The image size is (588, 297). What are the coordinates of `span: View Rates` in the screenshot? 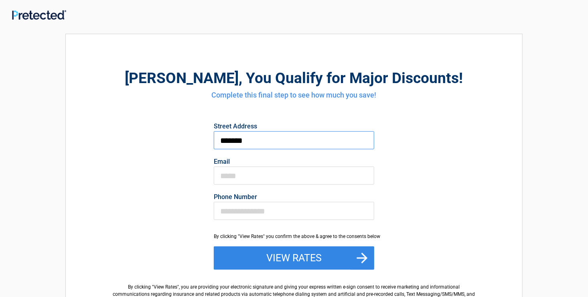 It's located at (166, 287).